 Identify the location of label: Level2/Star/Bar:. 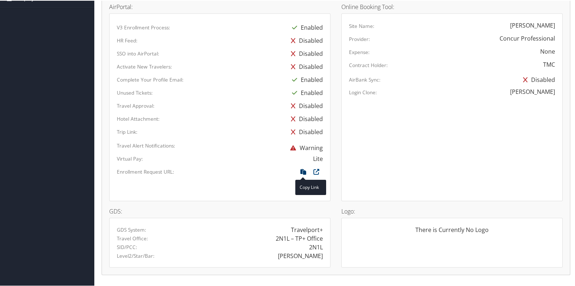
(136, 255).